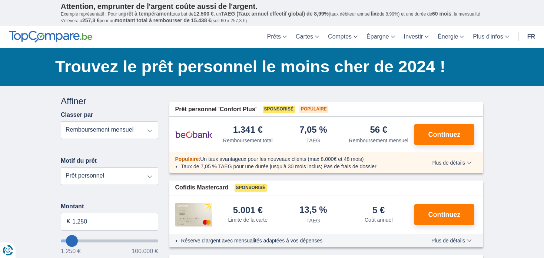 This screenshot has width=544, height=258. What do you see at coordinates (79, 161) in the screenshot?
I see `label: Motif du prêt` at bounding box center [79, 161].